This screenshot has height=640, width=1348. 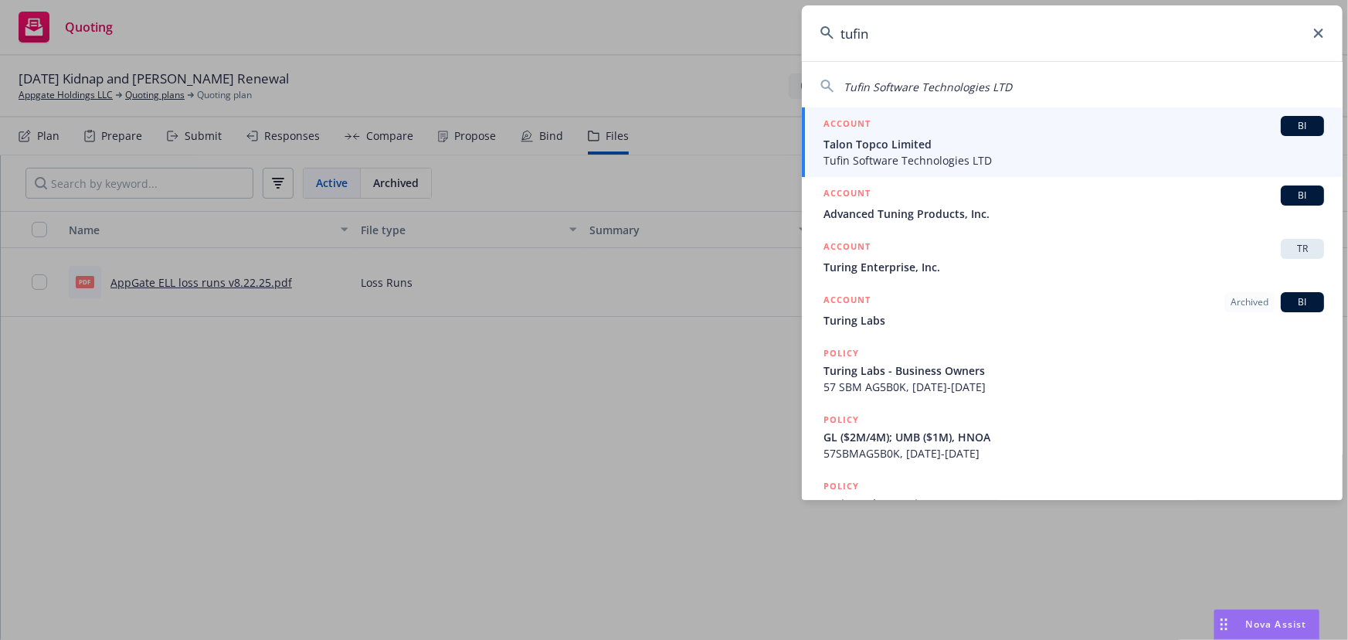 What do you see at coordinates (1072, 503) in the screenshot?
I see `a: POLICYTuring Labs - Business Owners` at bounding box center [1072, 503].